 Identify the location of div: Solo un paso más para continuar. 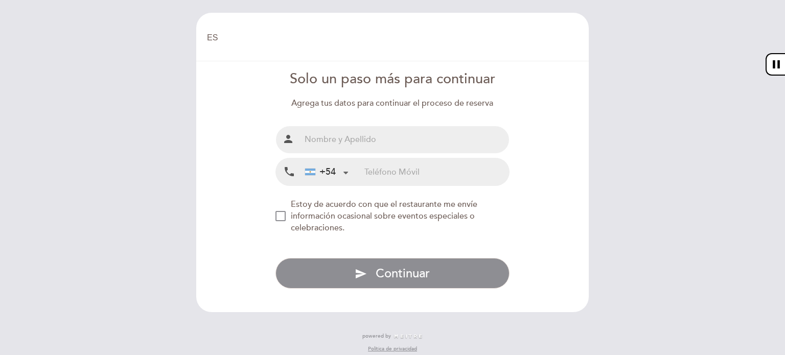
(392, 79).